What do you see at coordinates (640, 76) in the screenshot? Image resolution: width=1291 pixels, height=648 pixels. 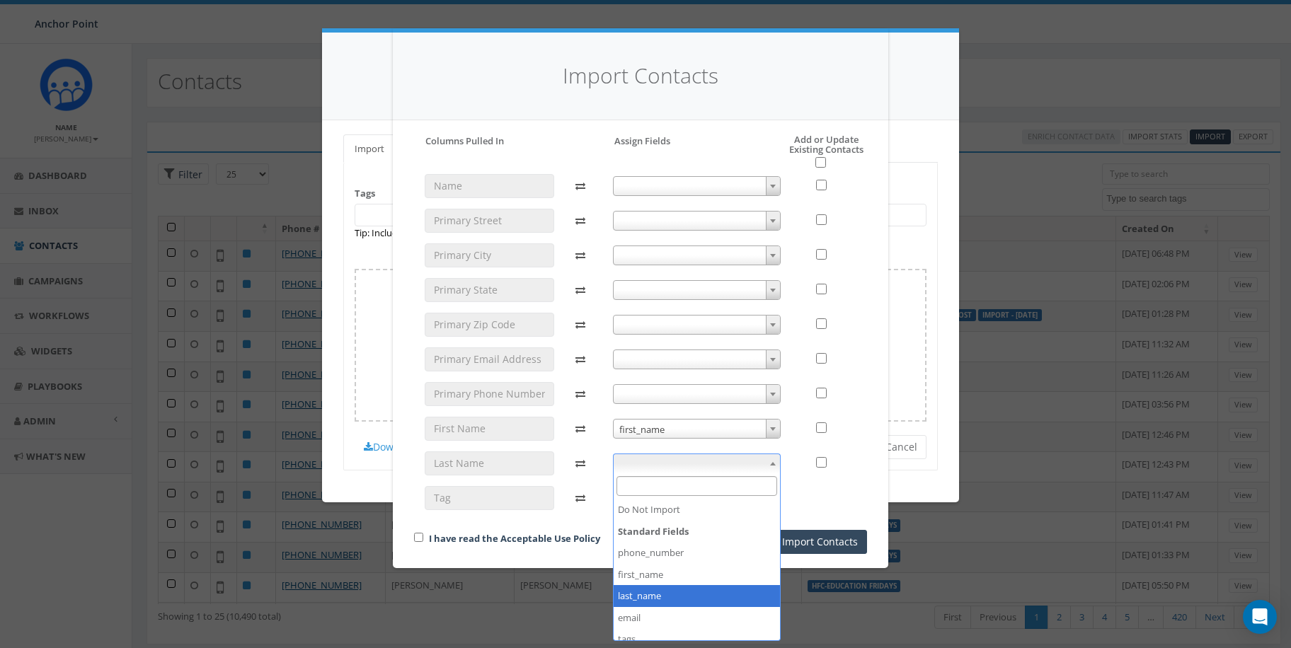 I see `h4: Import Contacts` at bounding box center [640, 76].